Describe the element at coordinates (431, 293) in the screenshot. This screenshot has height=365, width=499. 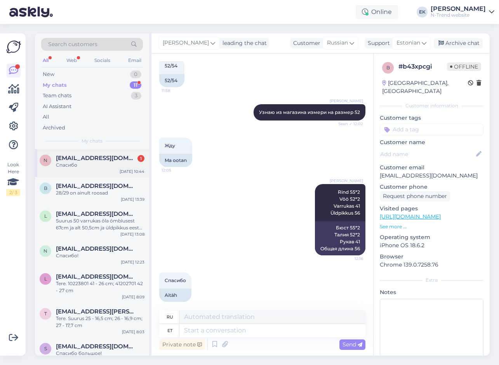
I see `p: Notes` at that location.